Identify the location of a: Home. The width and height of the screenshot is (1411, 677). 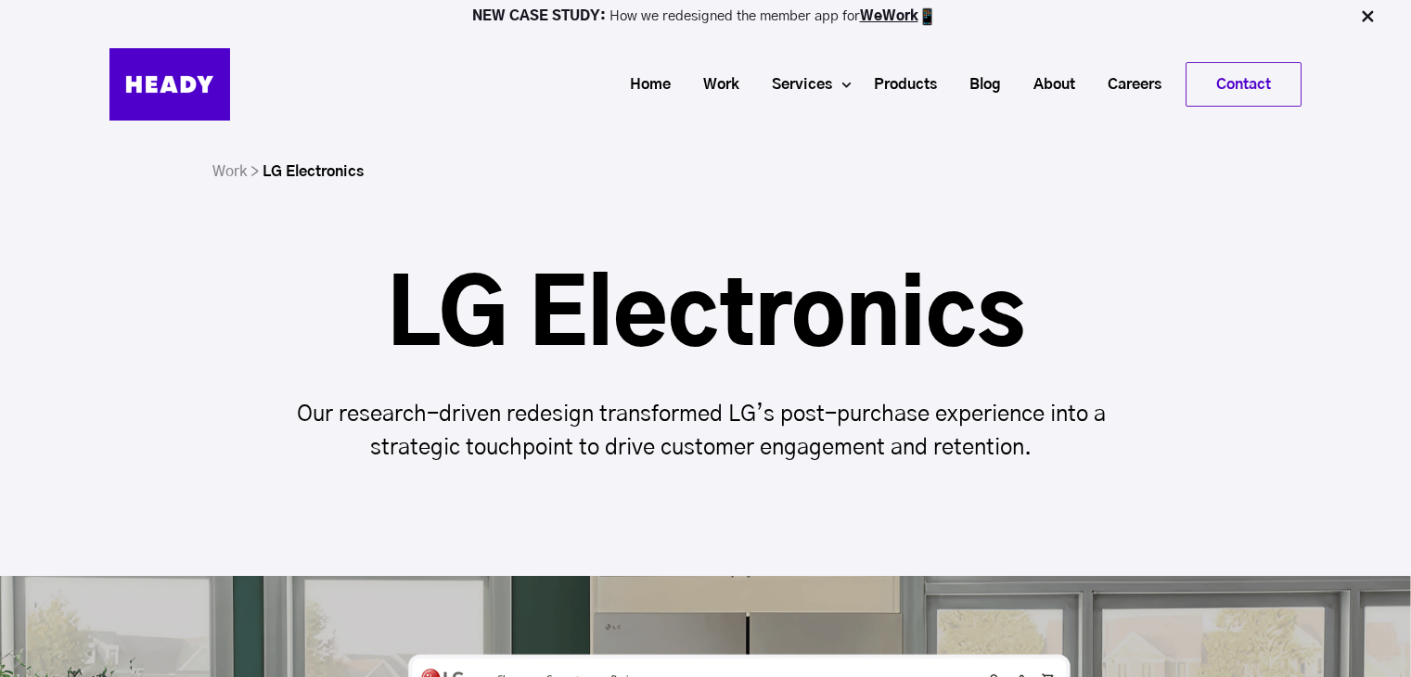
(643, 84).